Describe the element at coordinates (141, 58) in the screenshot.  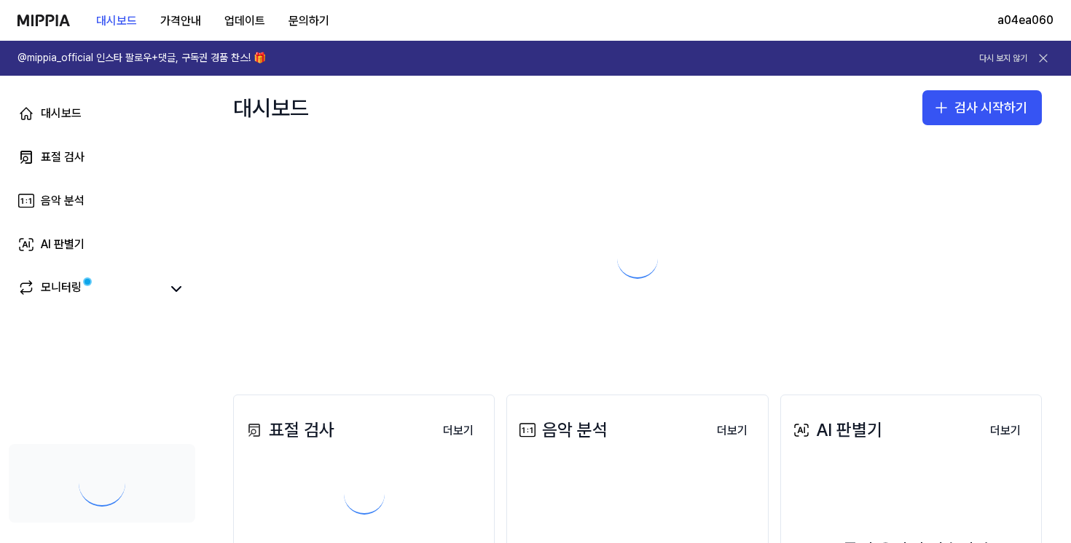
I see `h1: @mippia_official 인스타 팔로우+댓글, 구독권 경품 찬스! 🎁` at that location.